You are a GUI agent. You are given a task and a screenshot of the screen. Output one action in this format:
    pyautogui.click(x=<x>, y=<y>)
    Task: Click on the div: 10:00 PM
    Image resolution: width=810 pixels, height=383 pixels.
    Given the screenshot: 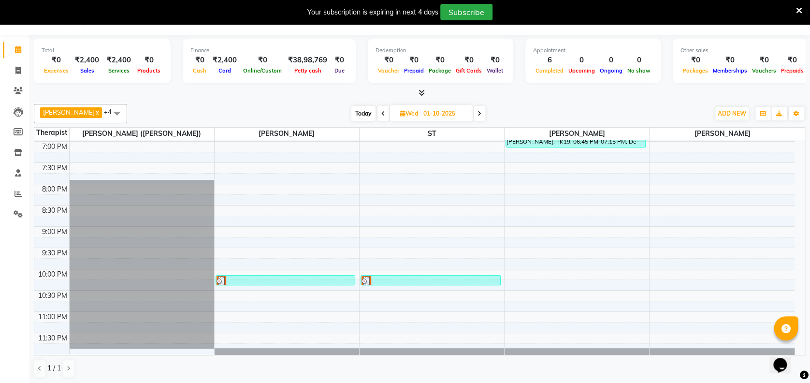 What is the action you would take?
    pyautogui.click(x=53, y=274)
    